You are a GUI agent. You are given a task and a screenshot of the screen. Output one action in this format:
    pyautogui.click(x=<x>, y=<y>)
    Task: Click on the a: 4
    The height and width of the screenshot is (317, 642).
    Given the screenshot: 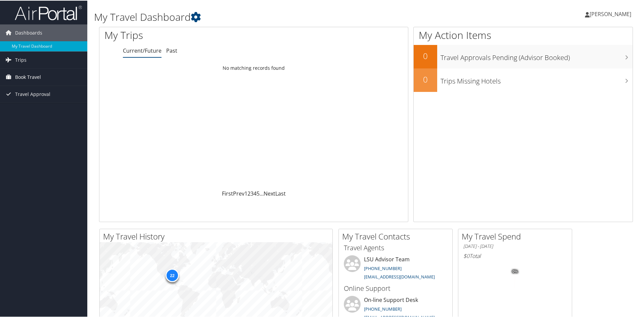 What is the action you would take?
    pyautogui.click(x=255, y=193)
    